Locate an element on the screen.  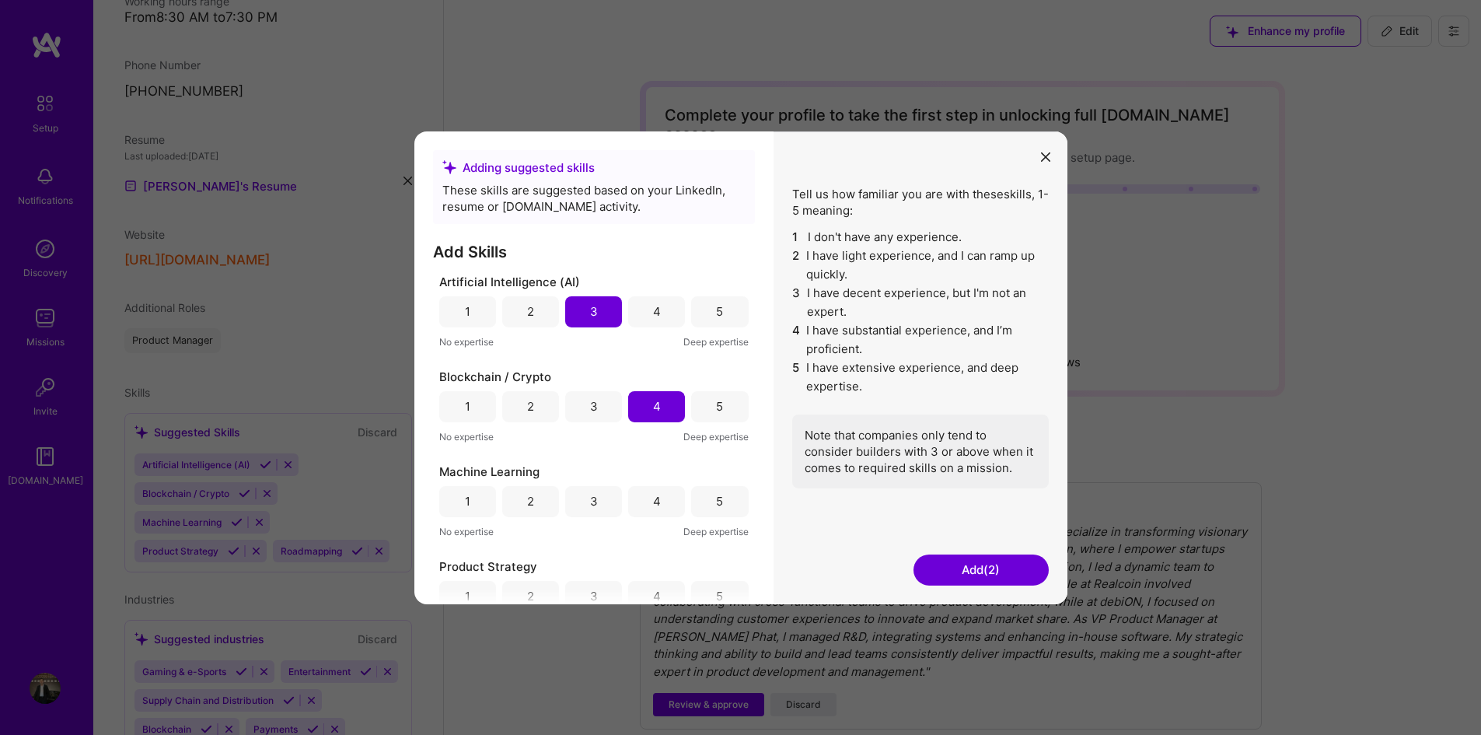
span: Product Strategy is located at coordinates (488, 565).